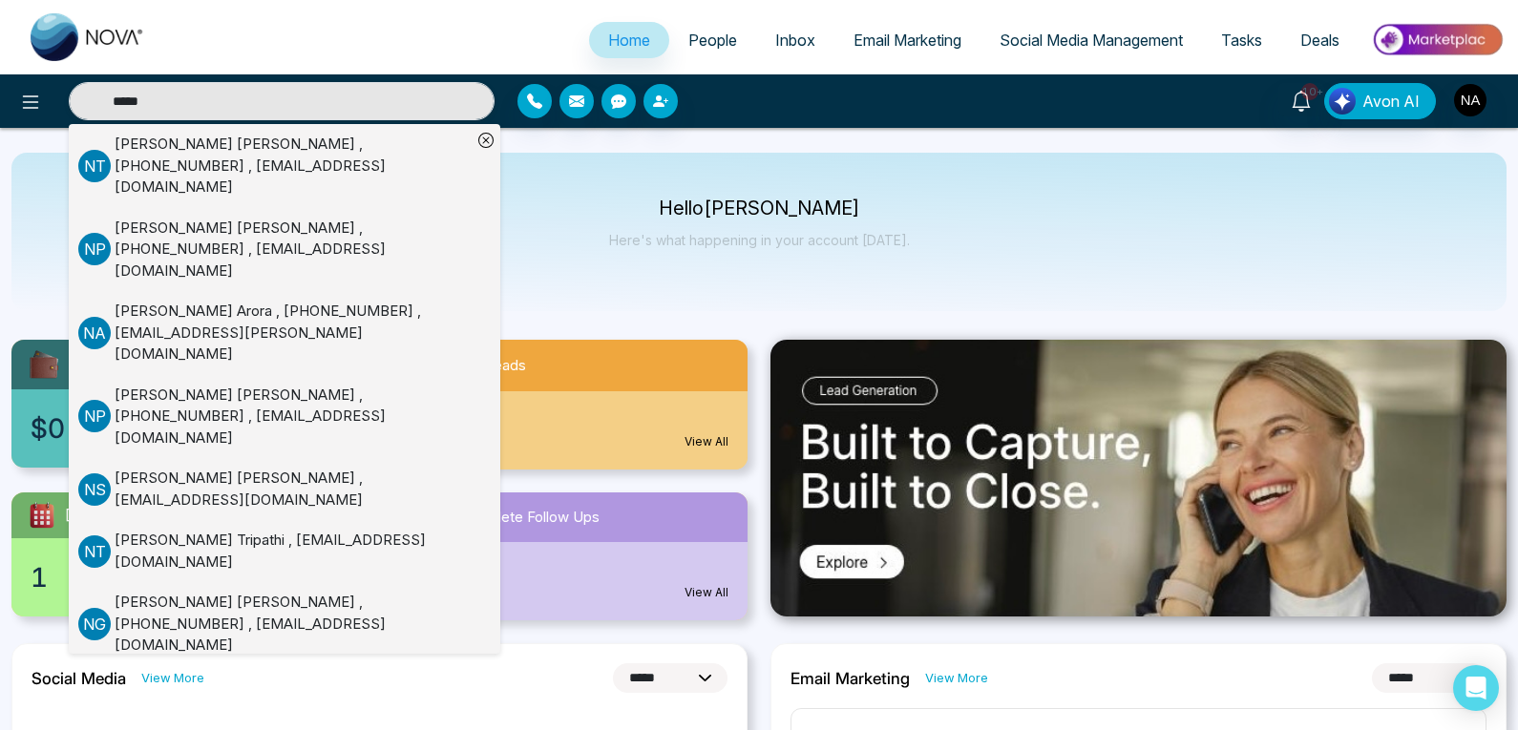 Image resolution: width=1518 pixels, height=730 pixels. What do you see at coordinates (1319, 40) in the screenshot?
I see `a: Deals` at bounding box center [1319, 40].